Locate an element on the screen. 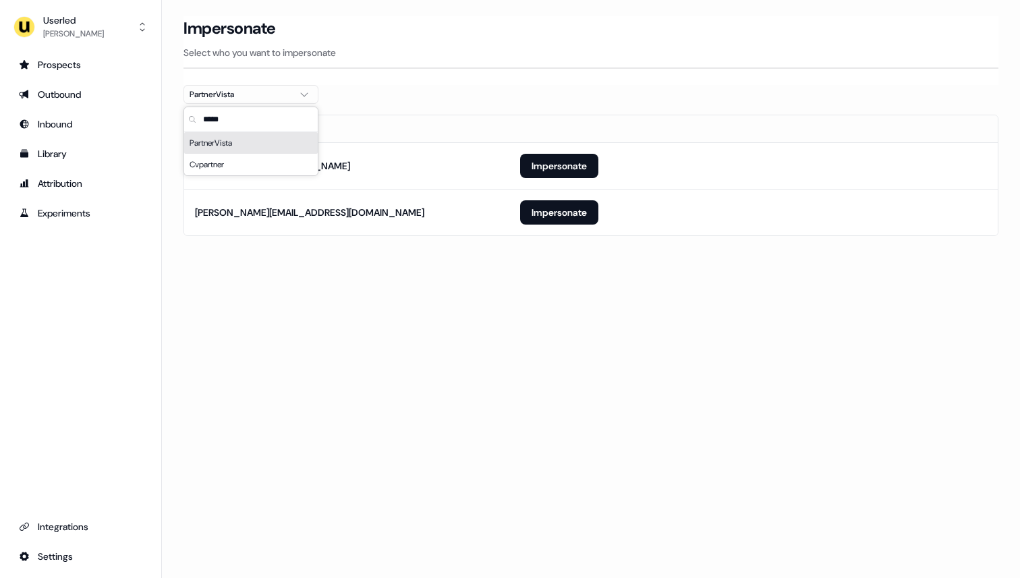  div: Experiments is located at coordinates (80, 213).